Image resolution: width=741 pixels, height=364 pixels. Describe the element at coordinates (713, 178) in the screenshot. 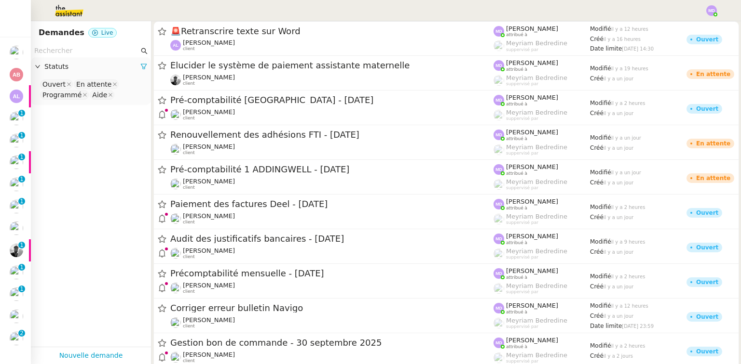

I see `div: En attente` at that location.